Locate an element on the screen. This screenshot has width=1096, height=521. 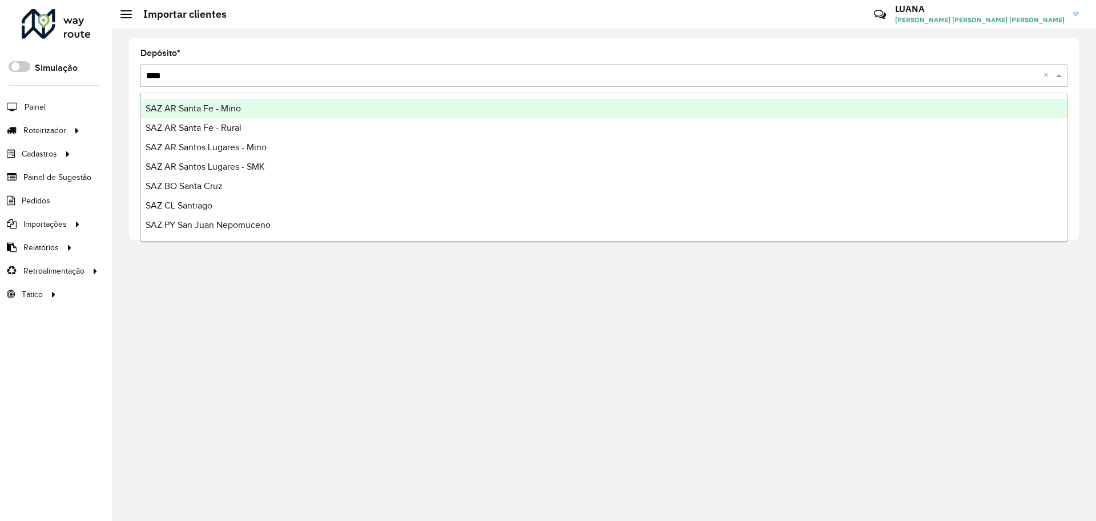
span: Clear all is located at coordinates (1048, 75).